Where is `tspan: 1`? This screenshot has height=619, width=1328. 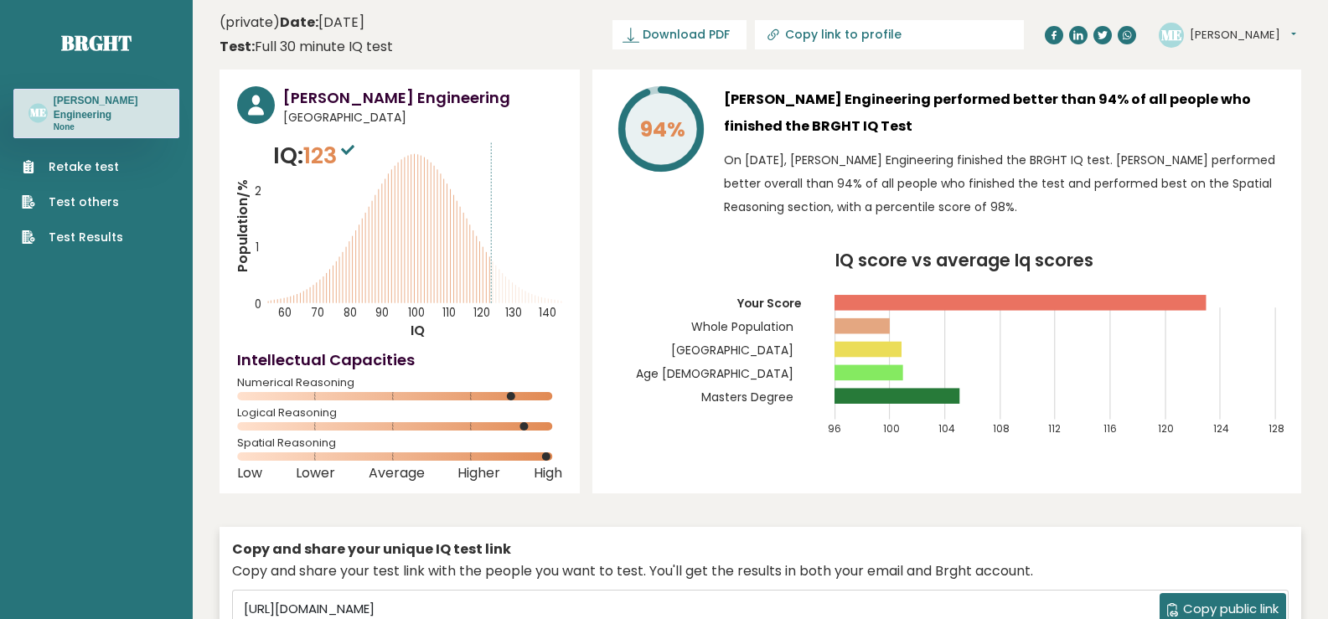
tspan: 1 is located at coordinates (257, 247).